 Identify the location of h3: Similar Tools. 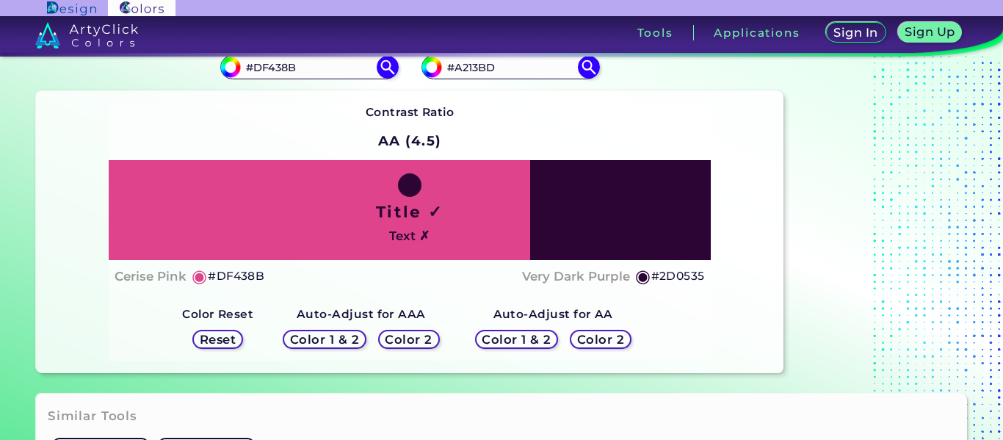
(92, 416).